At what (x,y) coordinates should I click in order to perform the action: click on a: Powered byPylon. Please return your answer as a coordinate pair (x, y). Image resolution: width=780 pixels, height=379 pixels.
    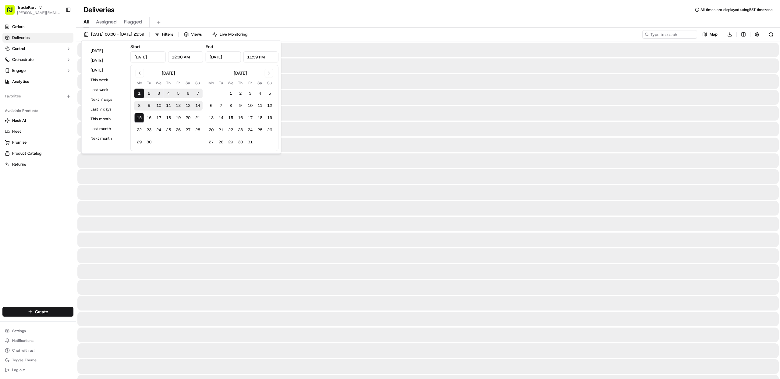
    Looking at the image, I should click on (58, 154).